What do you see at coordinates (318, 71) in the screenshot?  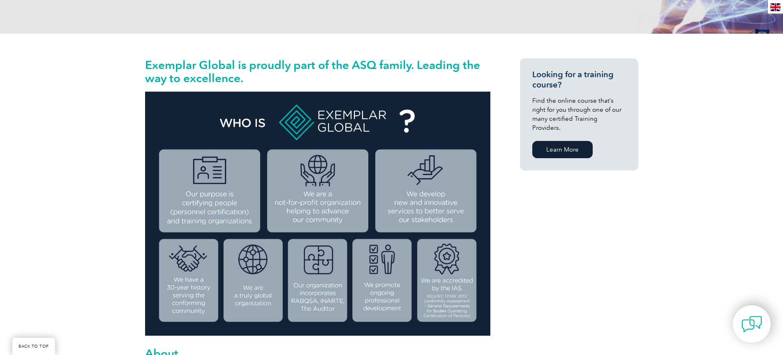 I see `h2: Exemplar Global is proudly part of the ASQ family. Leading the way to excellence.` at bounding box center [318, 71].